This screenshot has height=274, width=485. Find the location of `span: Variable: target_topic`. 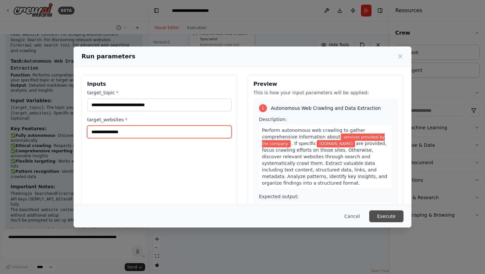

span: Variable: target_topic is located at coordinates (323, 140).